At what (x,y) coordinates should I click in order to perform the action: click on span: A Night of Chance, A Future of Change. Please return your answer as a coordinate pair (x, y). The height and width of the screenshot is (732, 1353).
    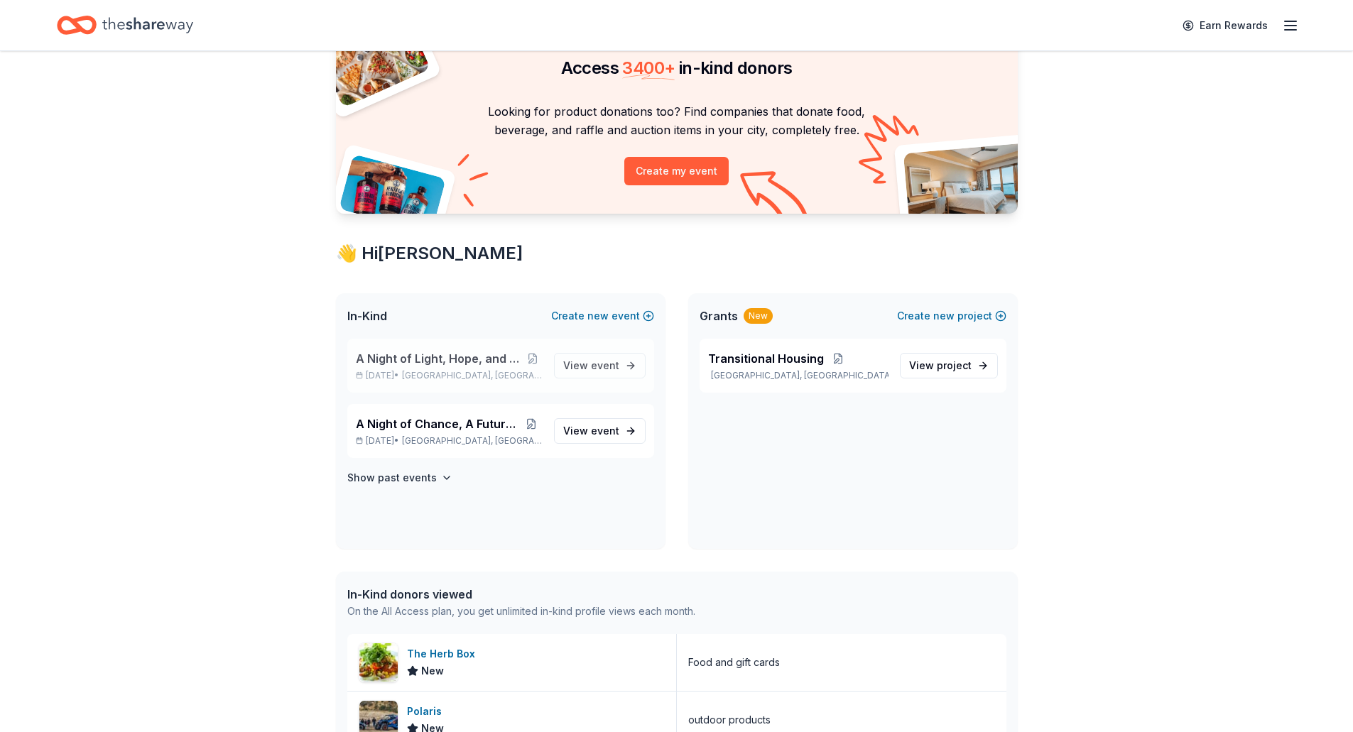
    Looking at the image, I should click on (438, 424).